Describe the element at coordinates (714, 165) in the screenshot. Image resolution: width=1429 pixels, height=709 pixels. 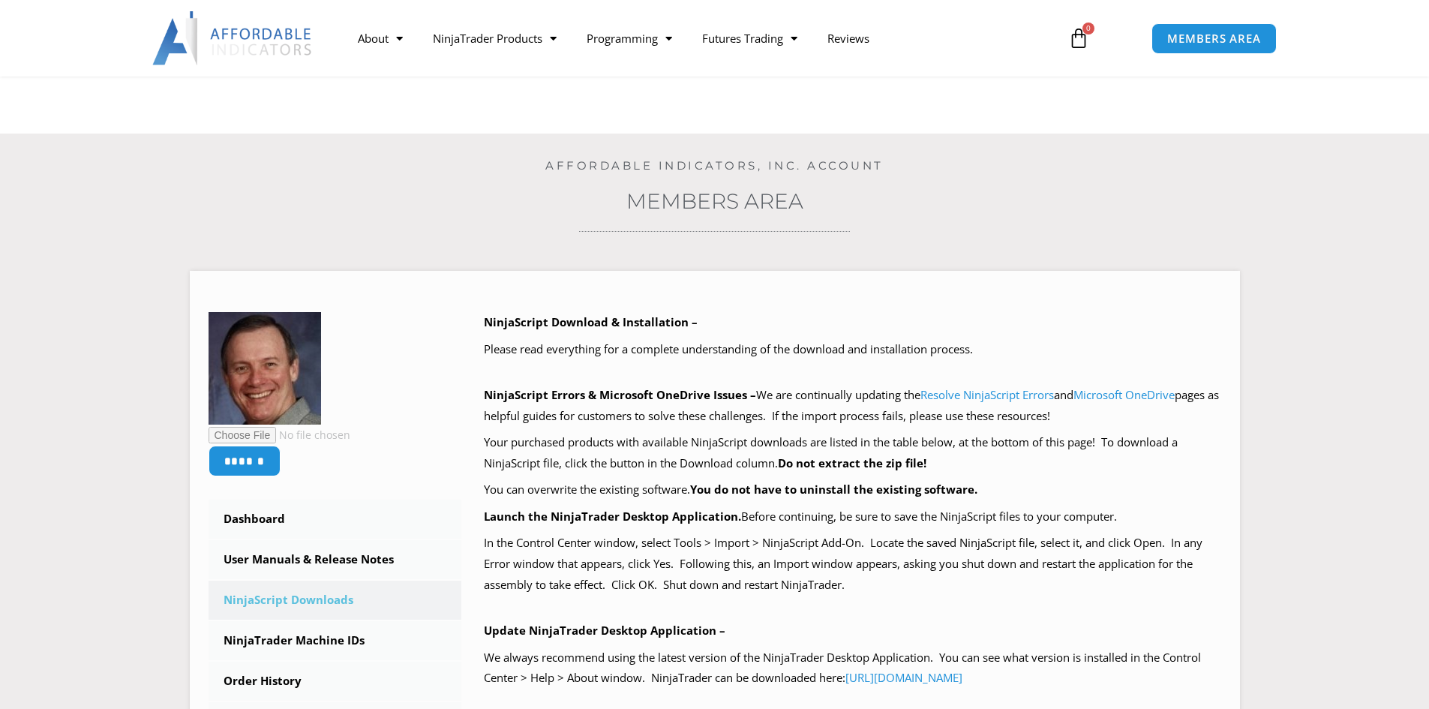
I see `a: Affordable Indicators, Inc. Account` at that location.